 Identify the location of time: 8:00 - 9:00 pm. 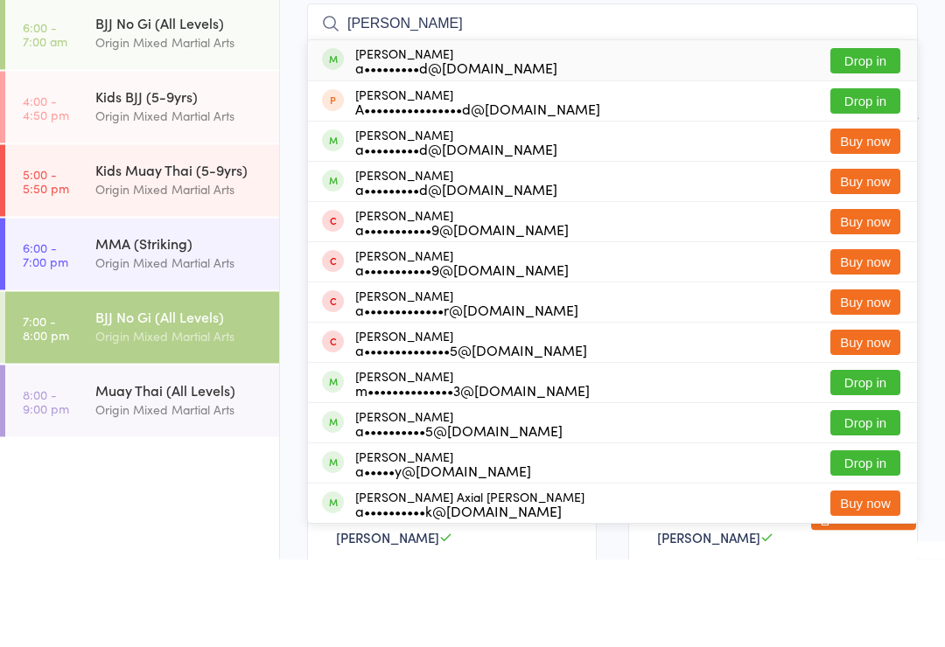
(45, 489).